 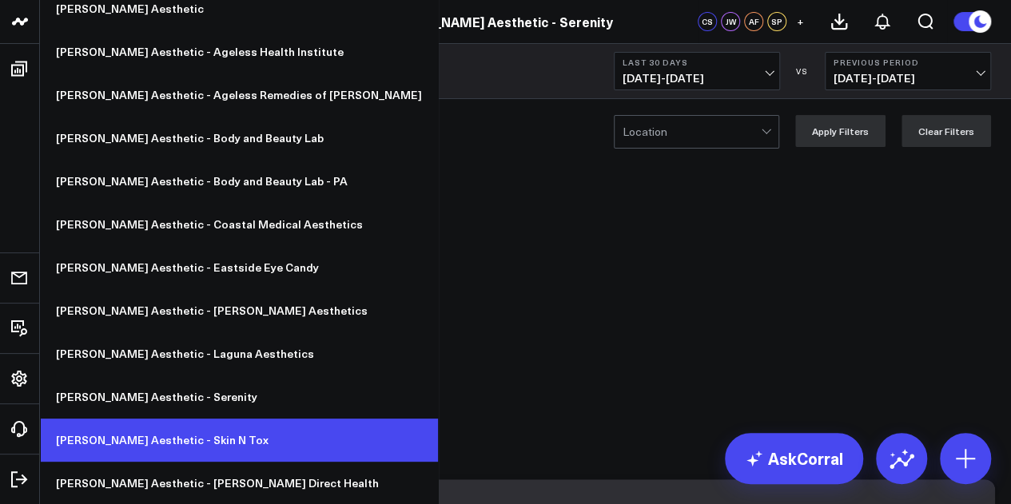 What do you see at coordinates (803, 71) in the screenshot?
I see `div: VS` at bounding box center [803, 71].